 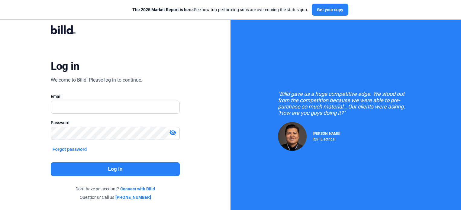 I want to click on button: Get your copy, so click(x=330, y=10).